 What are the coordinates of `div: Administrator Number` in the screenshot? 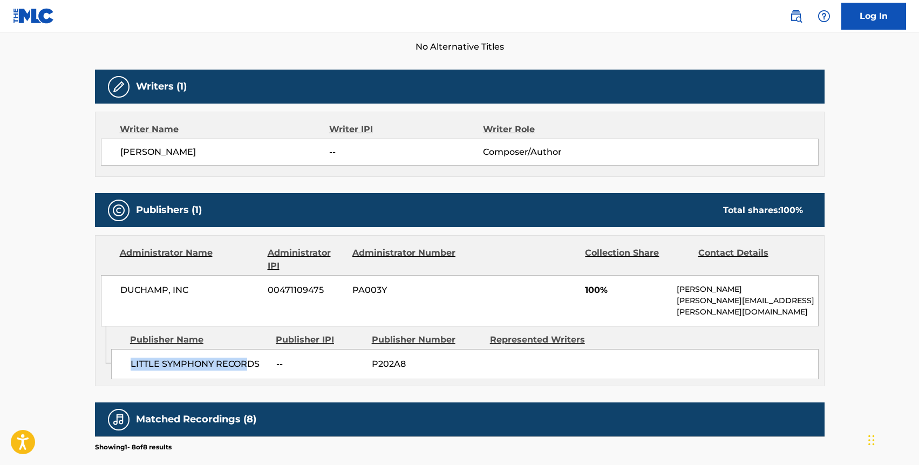 It's located at (405, 260).